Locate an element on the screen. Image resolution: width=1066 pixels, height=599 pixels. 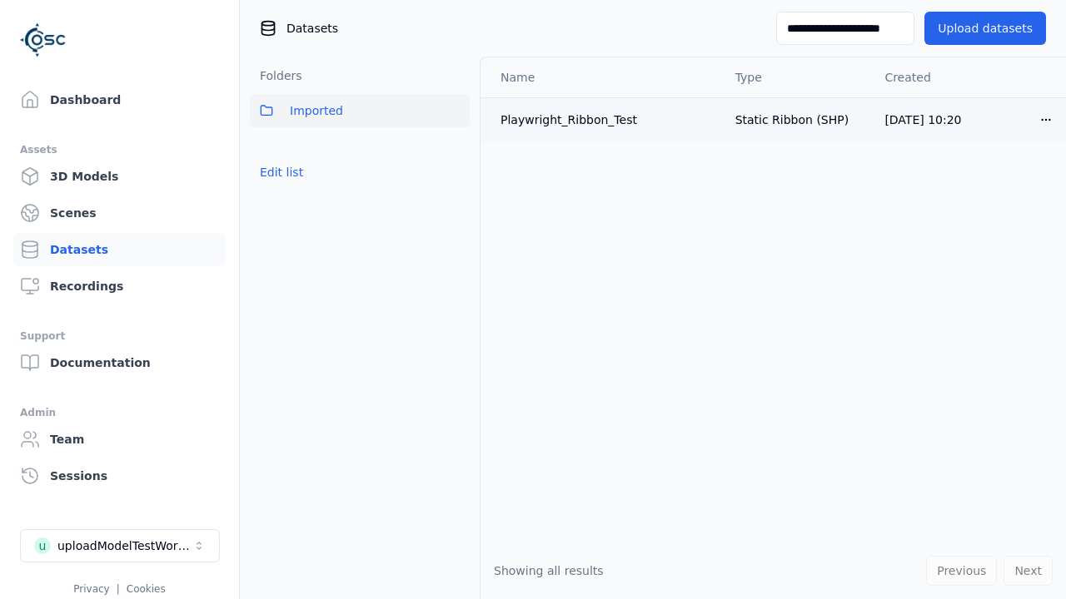
span: Datasets is located at coordinates (312, 28).